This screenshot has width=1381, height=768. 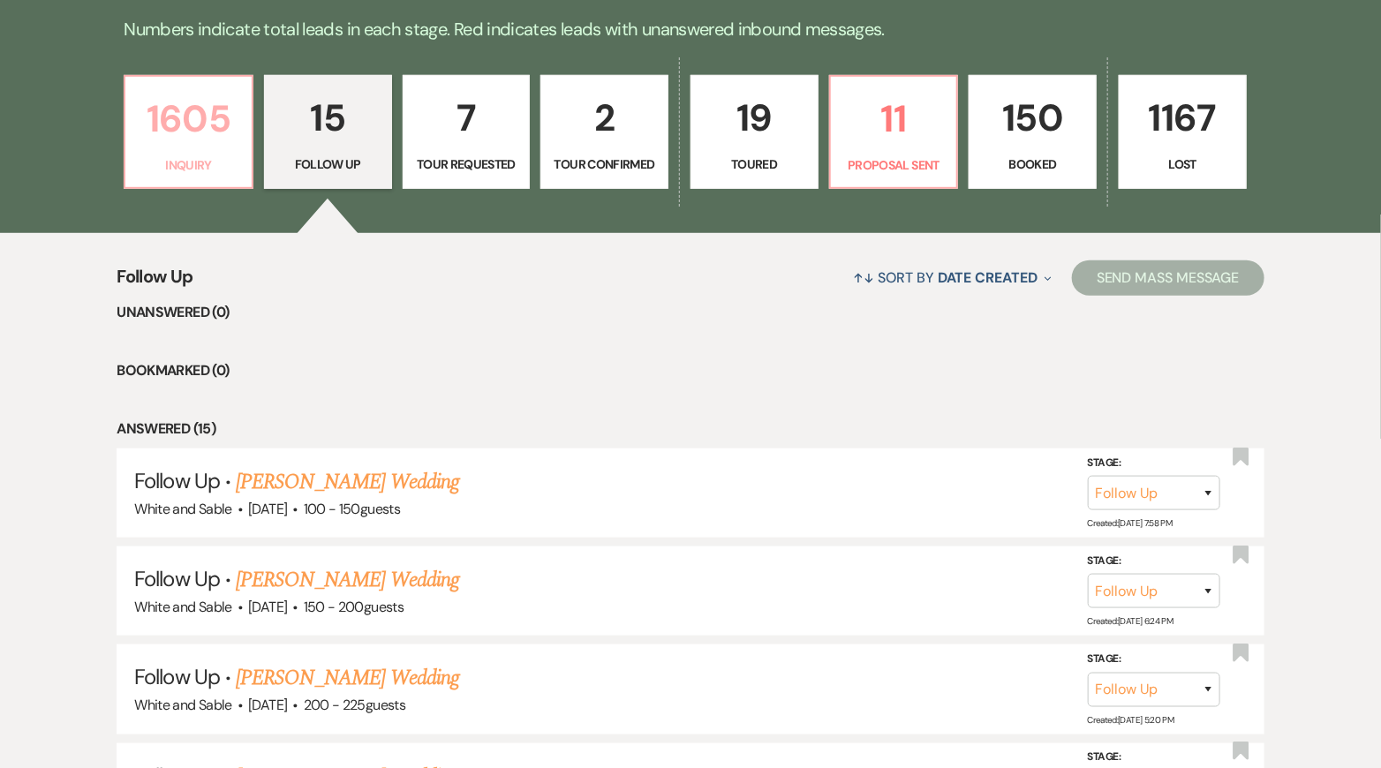 What do you see at coordinates (328, 132) in the screenshot?
I see `a: 15Follow Up` at bounding box center [328, 132].